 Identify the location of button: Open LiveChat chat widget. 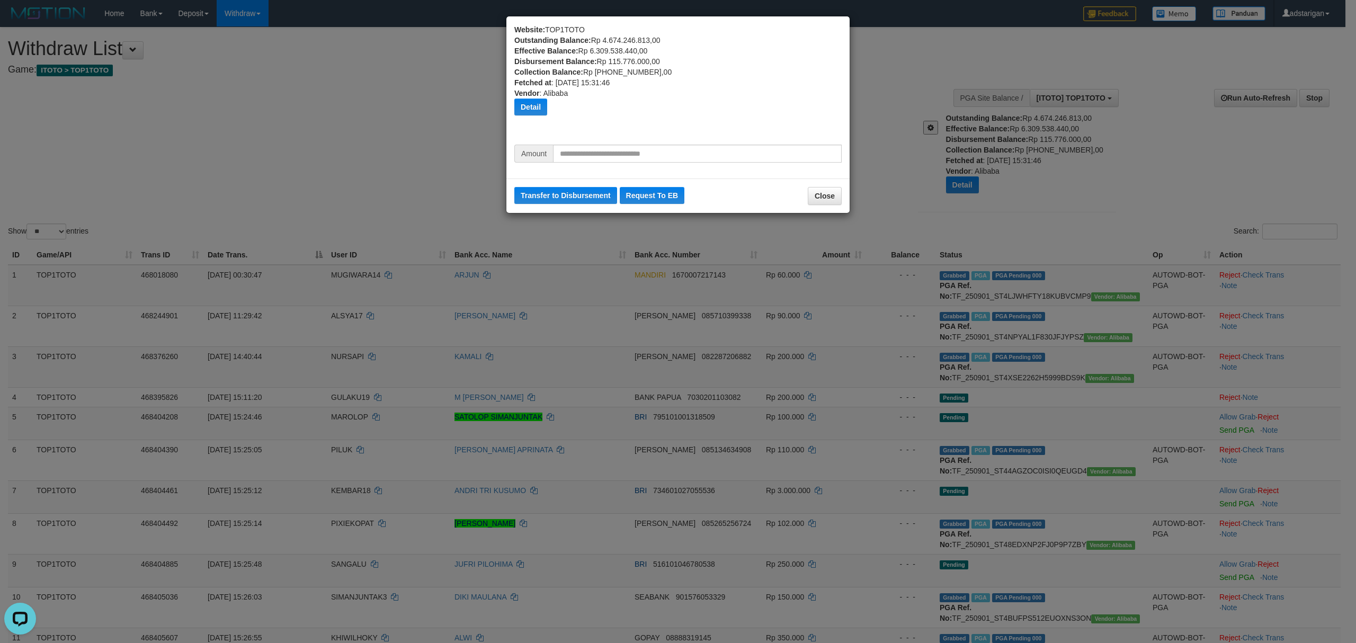
(20, 20).